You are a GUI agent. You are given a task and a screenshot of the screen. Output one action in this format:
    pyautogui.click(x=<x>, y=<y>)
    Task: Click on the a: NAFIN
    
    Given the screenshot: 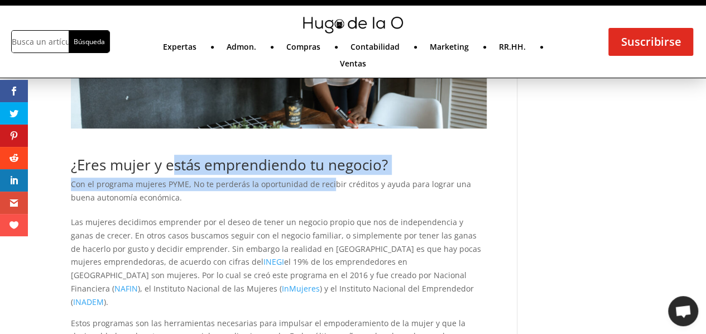 What is the action you would take?
    pyautogui.click(x=126, y=288)
    